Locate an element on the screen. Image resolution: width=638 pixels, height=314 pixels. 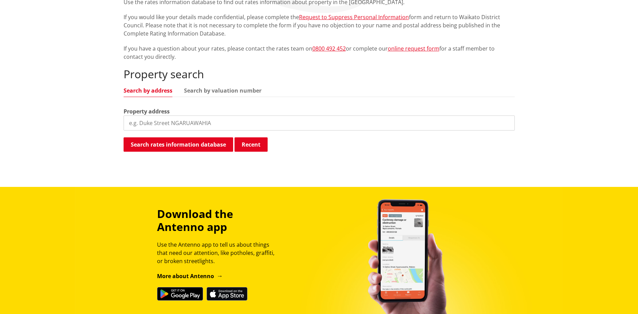
p: If you have a question about your rates, please contact the rates team on or complete our for a s... is located at coordinates (319, 53).